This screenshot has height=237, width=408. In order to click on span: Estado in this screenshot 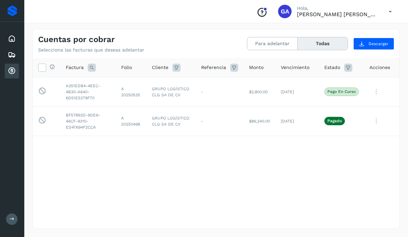, I will do `click(332, 67)`.